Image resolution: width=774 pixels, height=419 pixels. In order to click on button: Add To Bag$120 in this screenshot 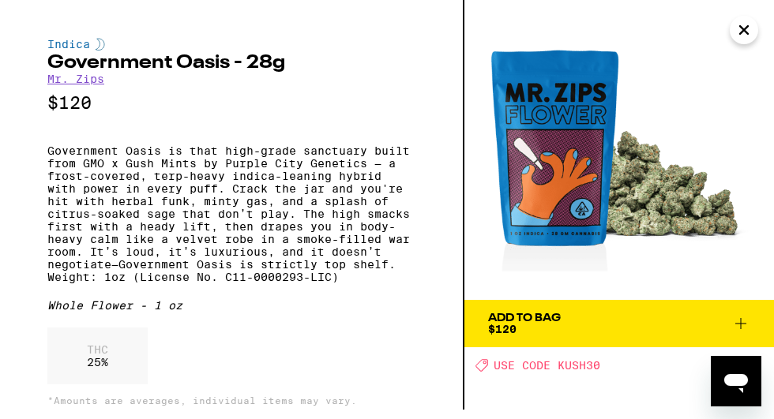, I will do `click(619, 324)`.